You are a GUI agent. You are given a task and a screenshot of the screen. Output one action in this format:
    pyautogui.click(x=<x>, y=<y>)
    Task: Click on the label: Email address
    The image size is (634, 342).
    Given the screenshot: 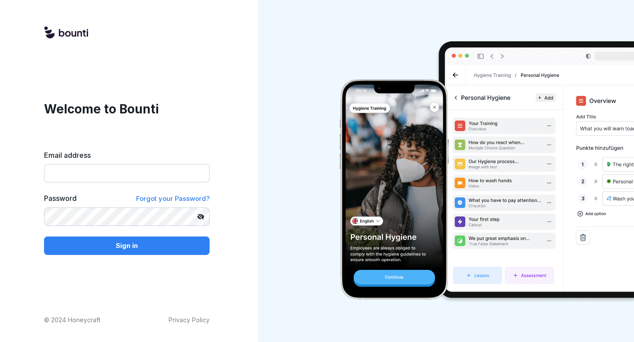 What is the action you would take?
    pyautogui.click(x=127, y=155)
    